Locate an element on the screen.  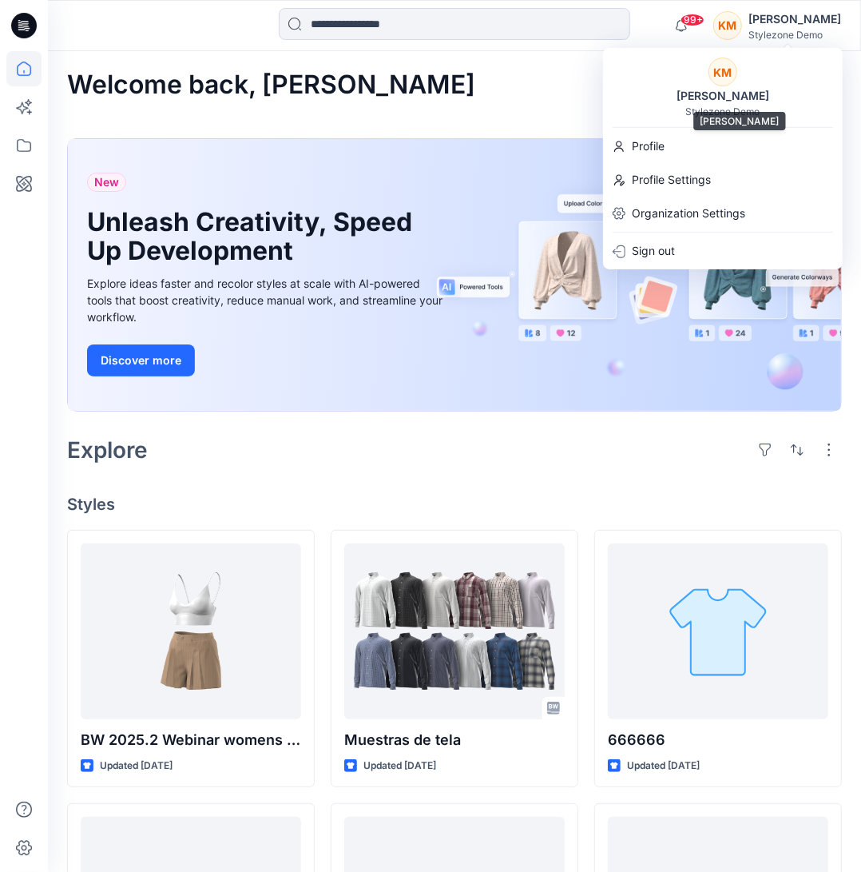
p: 666666 is located at coordinates (718, 740).